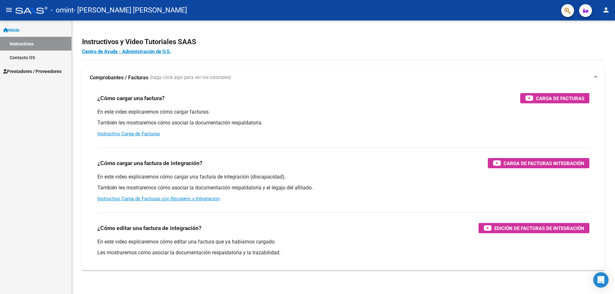  What do you see at coordinates (149, 228) in the screenshot?
I see `h3: ¿Cómo editar una factura de integración?` at bounding box center [149, 228].